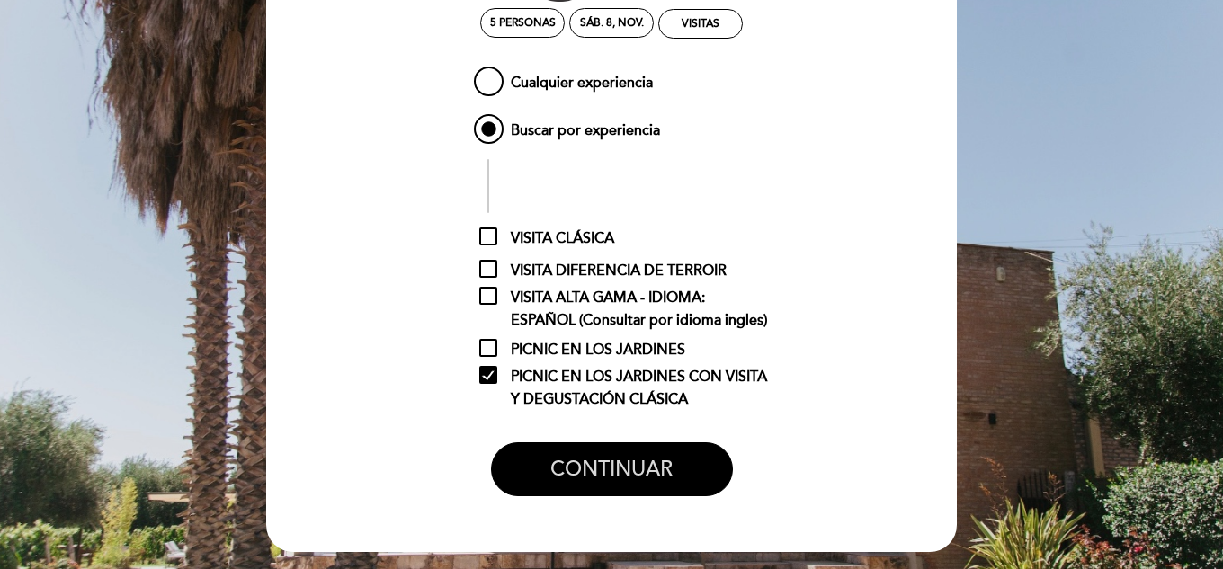 The image size is (1223, 569). I want to click on span: PICNIC EN LOS JARDINES, so click(582, 350).